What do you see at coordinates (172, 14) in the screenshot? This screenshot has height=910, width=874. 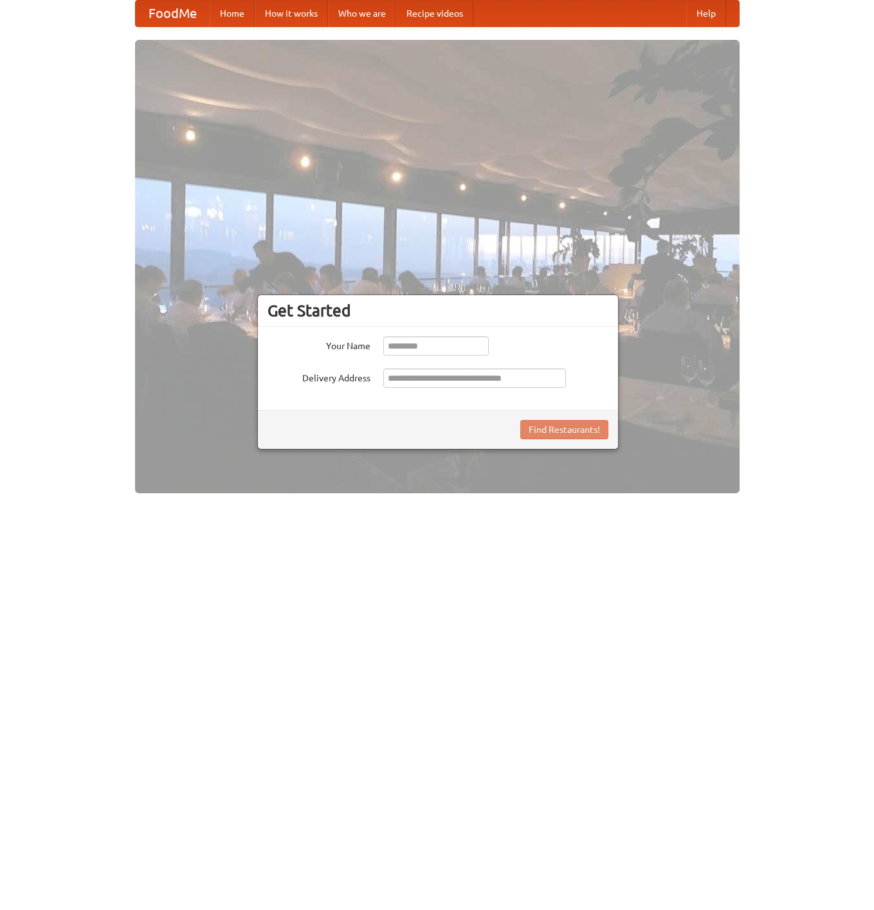 I see `a: FoodMe` at bounding box center [172, 14].